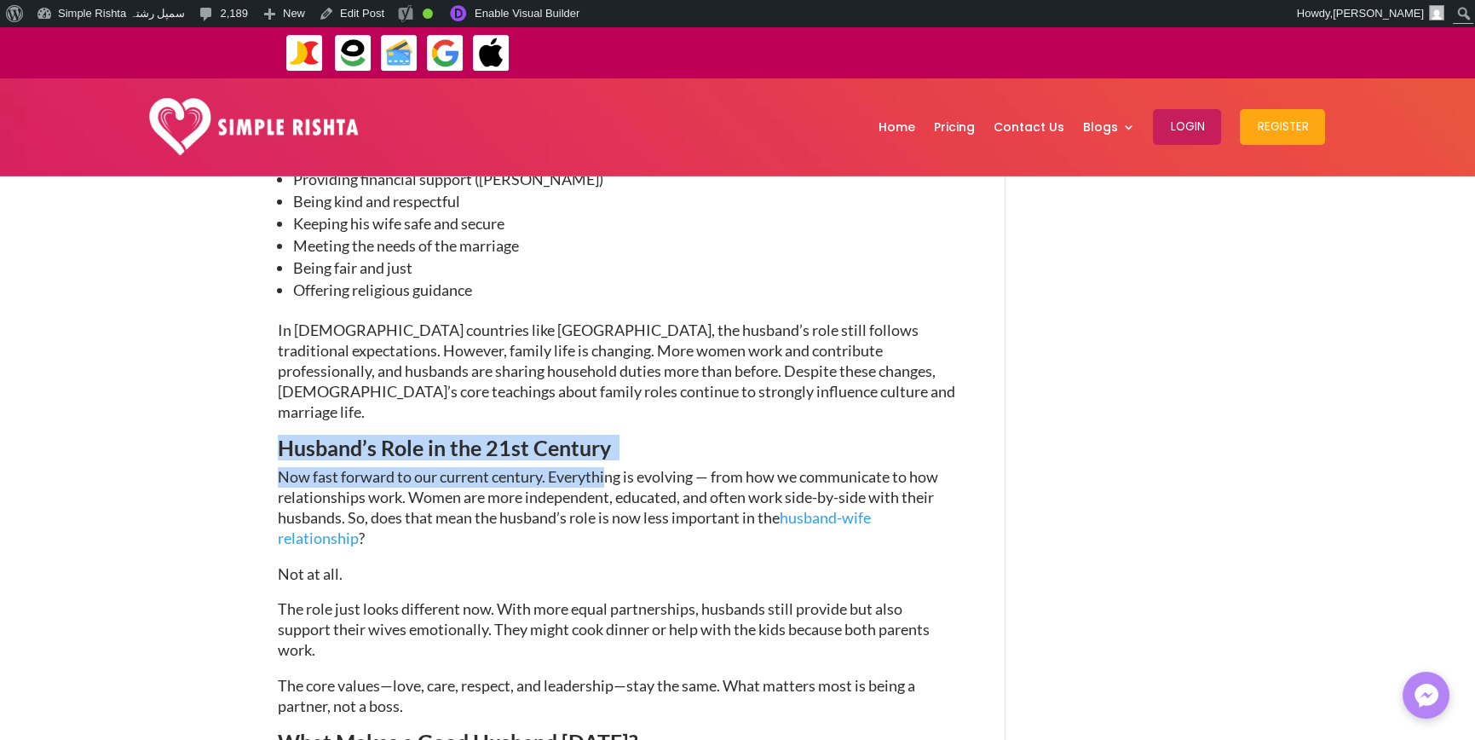 The height and width of the screenshot is (740, 1475). Describe the element at coordinates (34, 51) in the screenshot. I see `img: website_grey.svg` at that location.